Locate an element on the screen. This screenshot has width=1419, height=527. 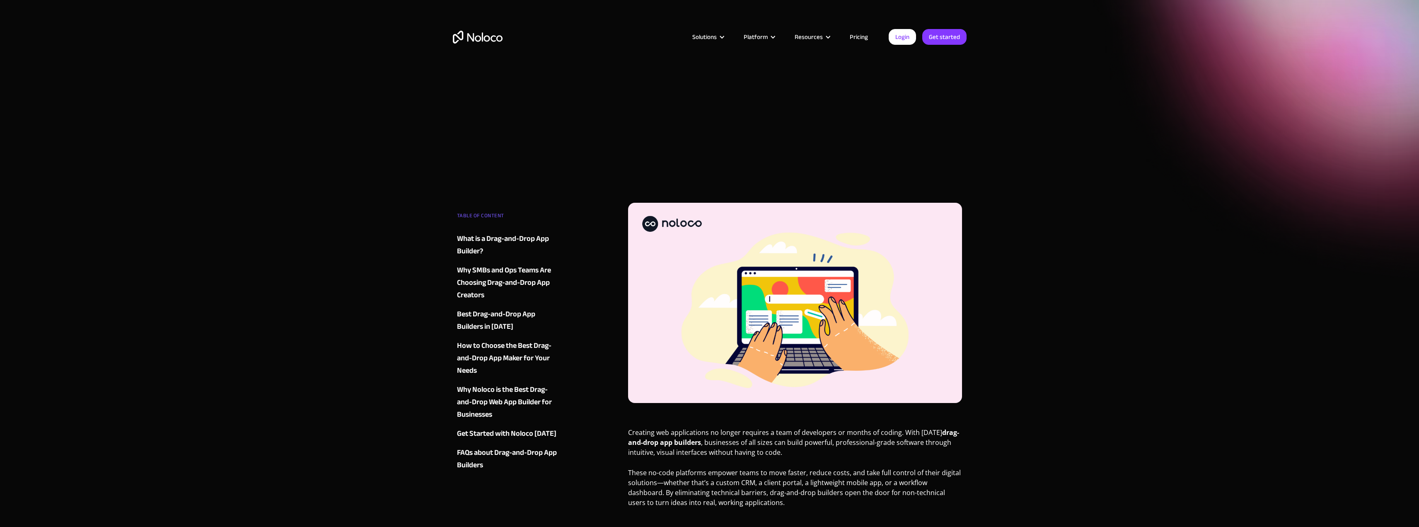
div: Why Noloco is the Best Drag-and-Drop Web App Builder for Businesses is located at coordinates (507, 402).